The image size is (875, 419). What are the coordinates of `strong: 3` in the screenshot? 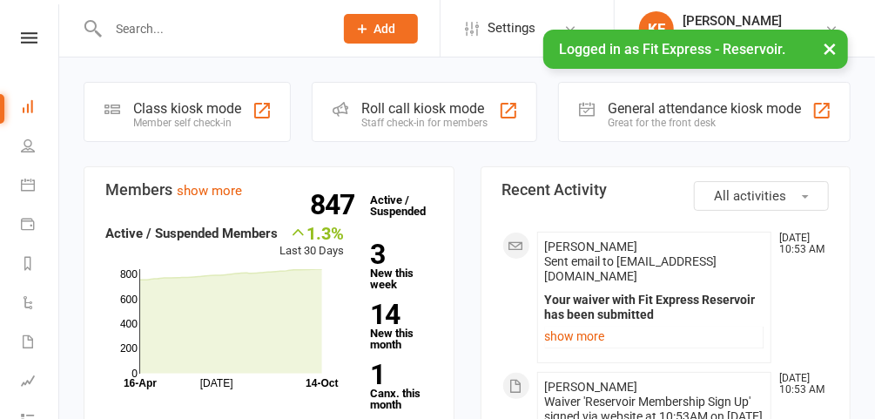 It's located at (397, 254).